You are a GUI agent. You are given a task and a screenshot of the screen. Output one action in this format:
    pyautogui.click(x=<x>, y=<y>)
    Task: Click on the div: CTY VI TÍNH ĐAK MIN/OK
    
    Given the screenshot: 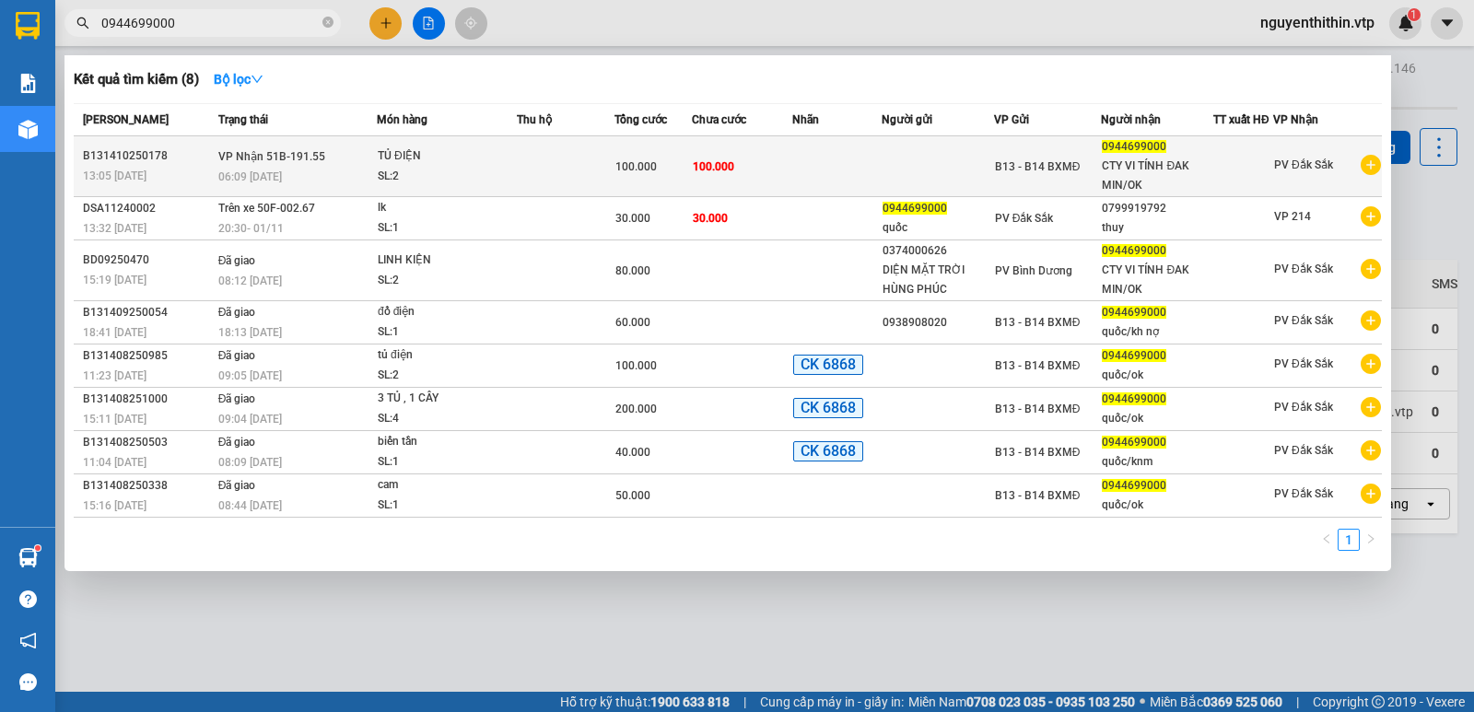 What is the action you would take?
    pyautogui.click(x=1157, y=176)
    